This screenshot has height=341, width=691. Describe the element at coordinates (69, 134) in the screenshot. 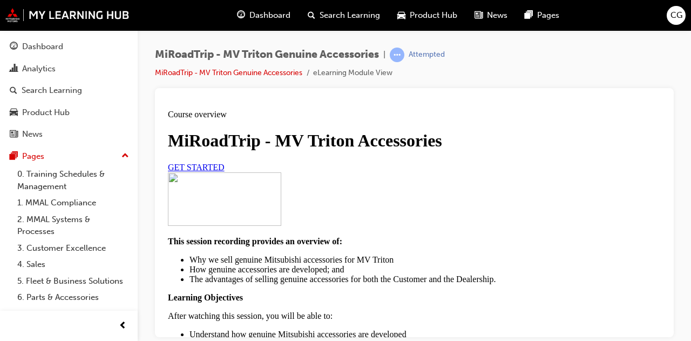

I see `a: News` at that location.